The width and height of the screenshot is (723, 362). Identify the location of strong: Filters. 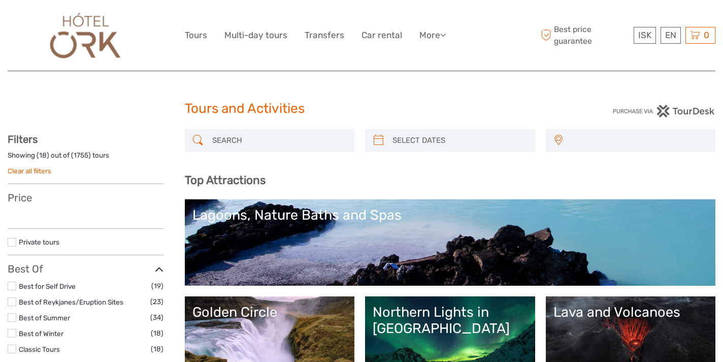
(22, 139).